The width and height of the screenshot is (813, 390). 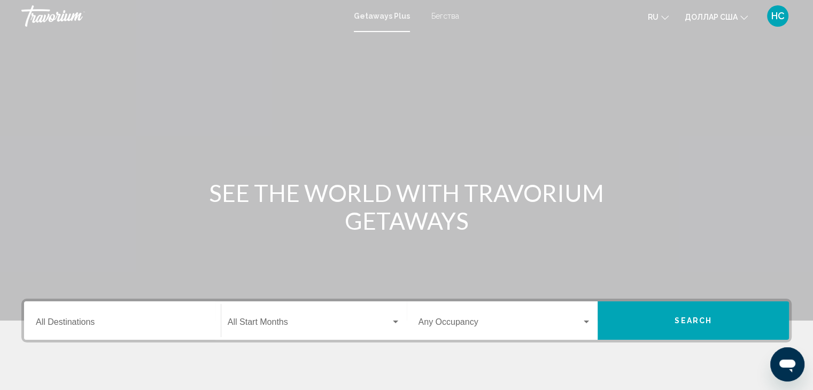 What do you see at coordinates (406, 321) in the screenshot?
I see `div: Виджет поиска` at bounding box center [406, 321].